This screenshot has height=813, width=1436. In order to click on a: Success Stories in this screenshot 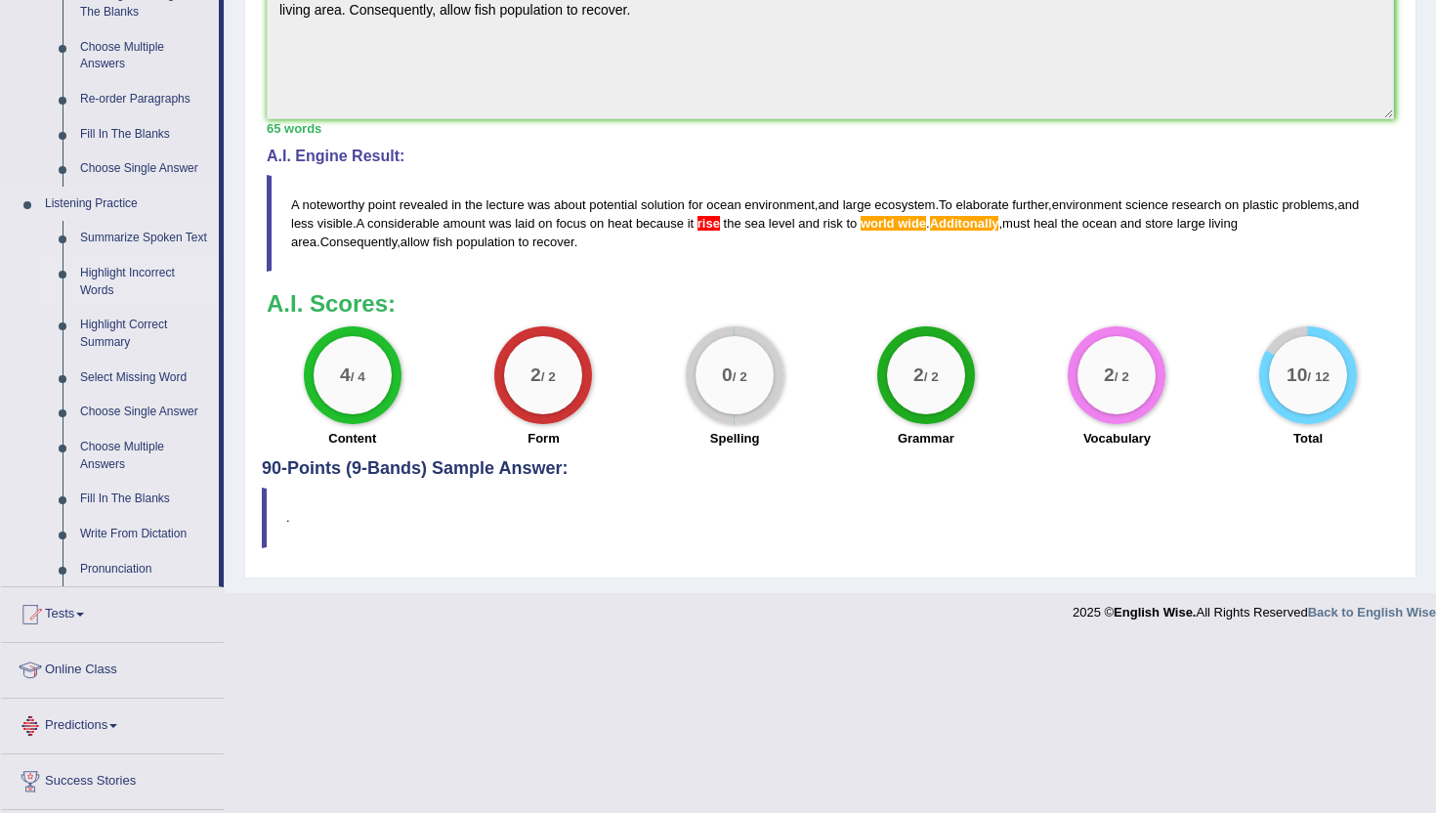, I will do `click(112, 778)`.